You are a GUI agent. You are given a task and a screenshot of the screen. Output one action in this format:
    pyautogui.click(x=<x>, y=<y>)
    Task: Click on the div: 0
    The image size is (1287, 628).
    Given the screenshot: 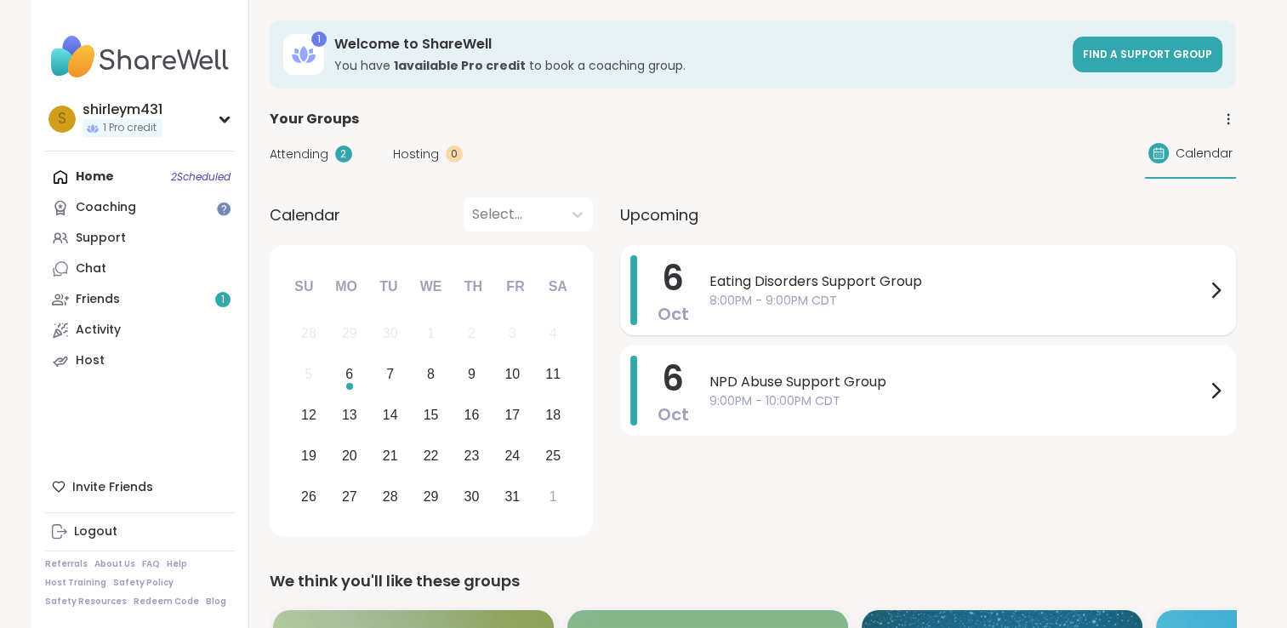 What is the action you would take?
    pyautogui.click(x=454, y=154)
    